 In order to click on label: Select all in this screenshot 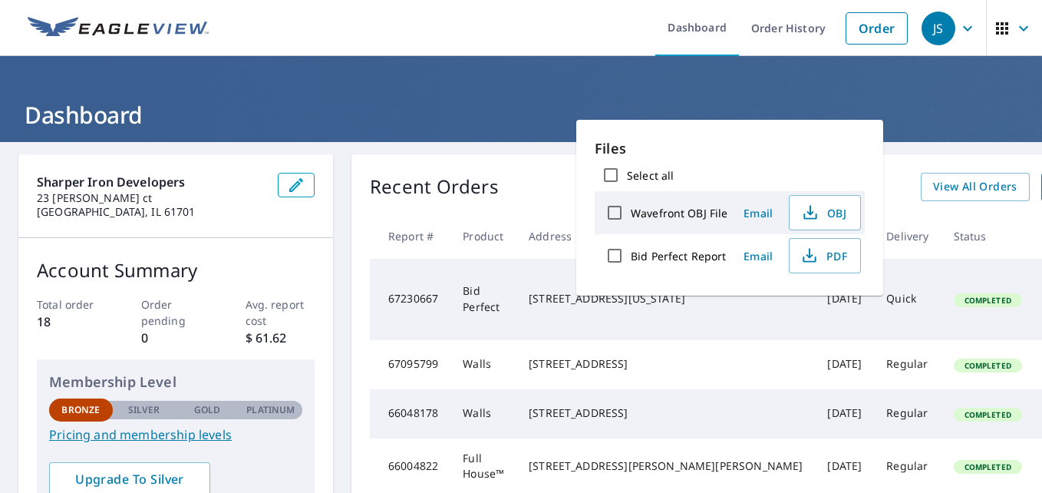, I will do `click(650, 175)`.